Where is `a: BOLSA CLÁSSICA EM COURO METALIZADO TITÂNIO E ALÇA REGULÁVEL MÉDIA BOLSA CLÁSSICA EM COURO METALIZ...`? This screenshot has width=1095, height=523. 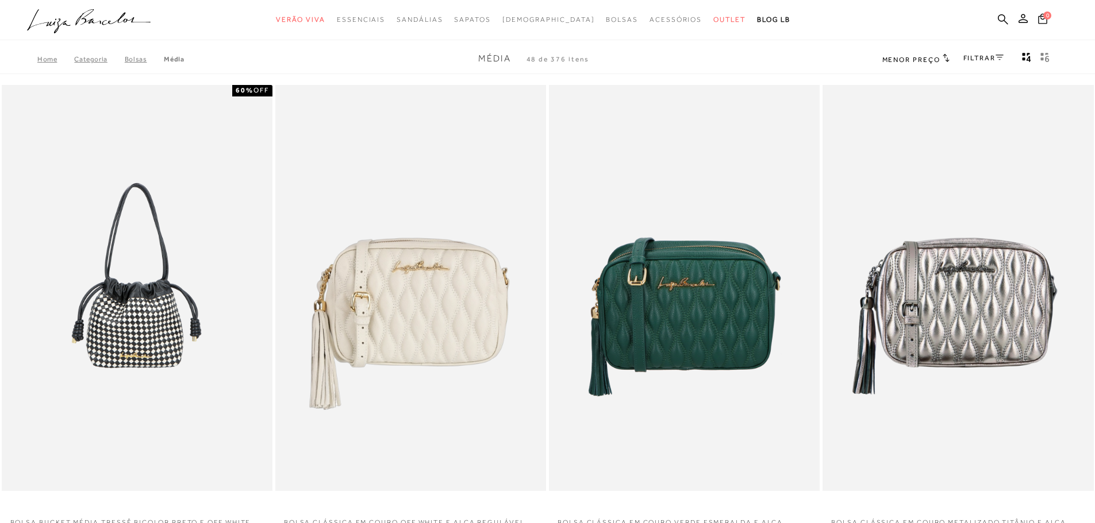
a: BOLSA CLÁSSICA EM COURO METALIZADO TITÂNIO E ALÇA REGULÁVEL MÉDIA BOLSA CLÁSSICA EM COURO METALIZ... is located at coordinates (957, 288).